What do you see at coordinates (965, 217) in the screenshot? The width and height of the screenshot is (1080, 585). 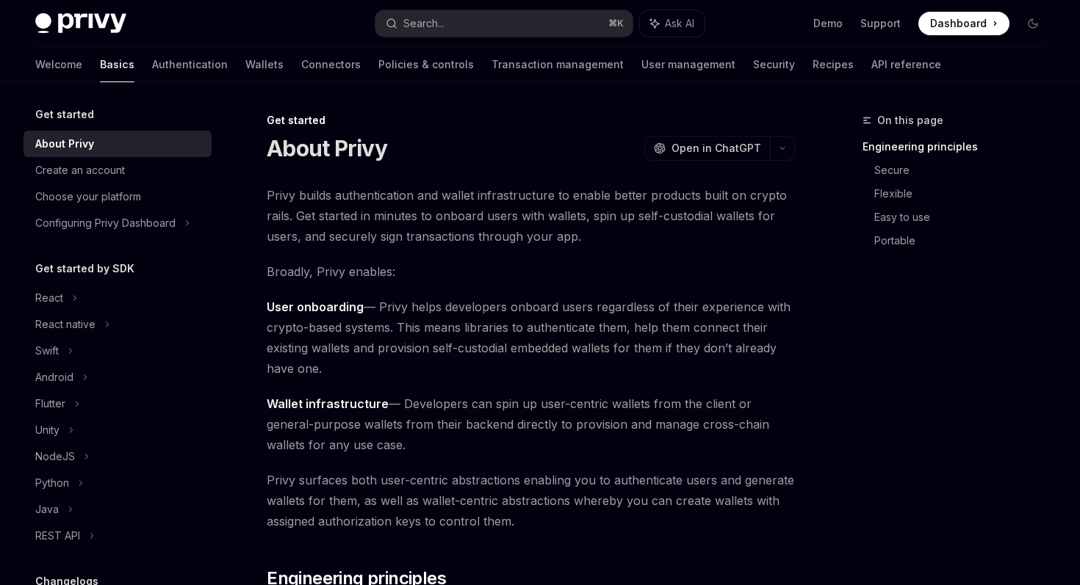 I see `a: Easy to use` at bounding box center [965, 217].